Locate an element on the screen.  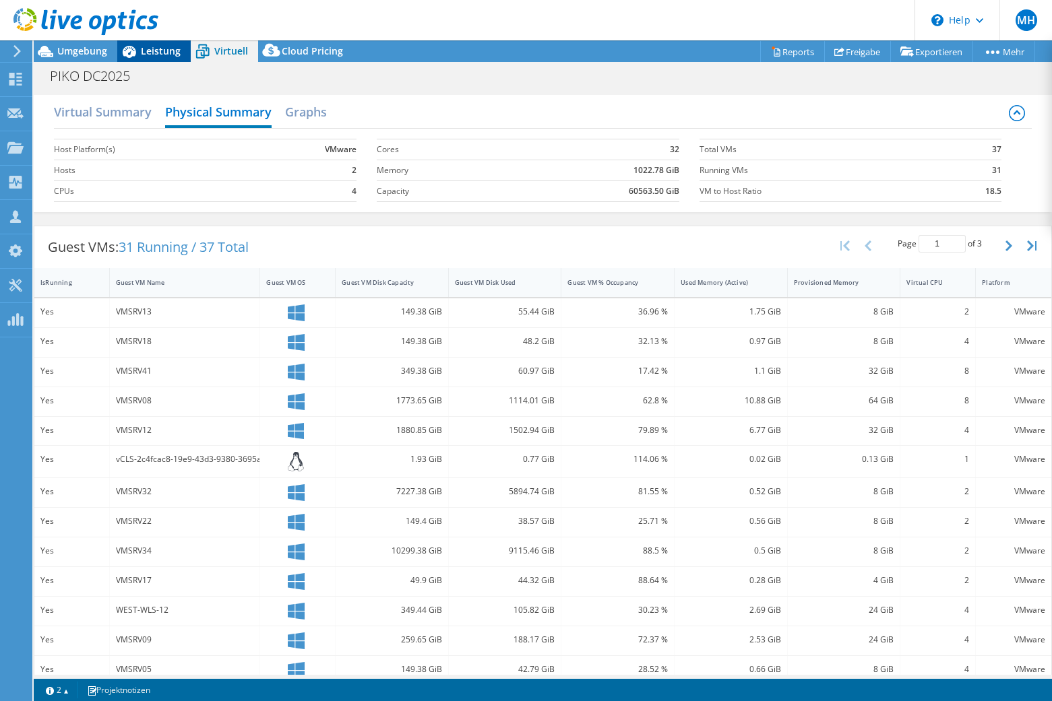
div: 25.71 % is located at coordinates (617, 521).